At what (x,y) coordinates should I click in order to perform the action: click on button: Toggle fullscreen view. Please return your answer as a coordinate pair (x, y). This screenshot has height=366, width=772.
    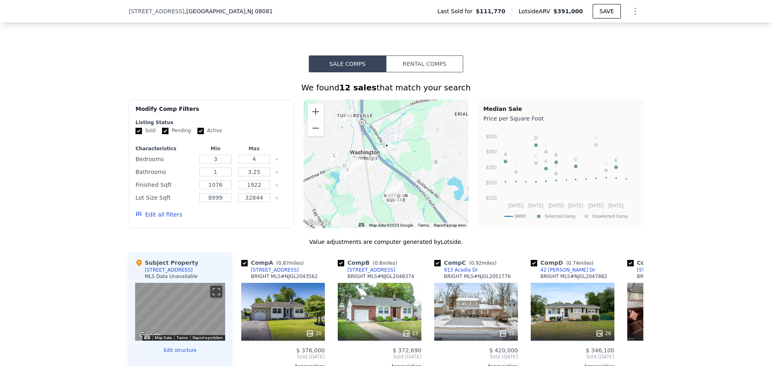
    Looking at the image, I should click on (216, 292).